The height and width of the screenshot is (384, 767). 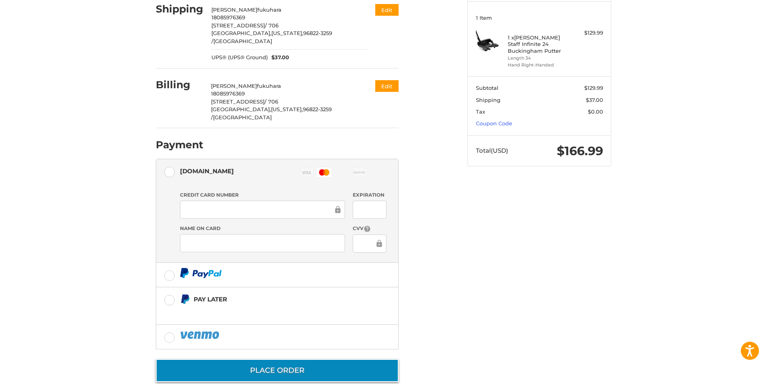 I want to click on label: Name on Card, so click(x=262, y=228).